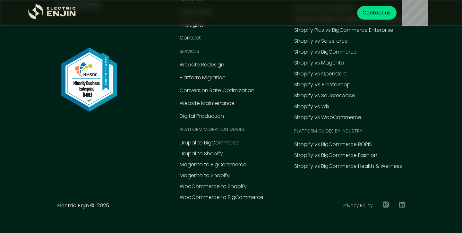  Describe the element at coordinates (327, 117) in the screenshot. I see `a: Shopify vs WooCommerce` at that location.